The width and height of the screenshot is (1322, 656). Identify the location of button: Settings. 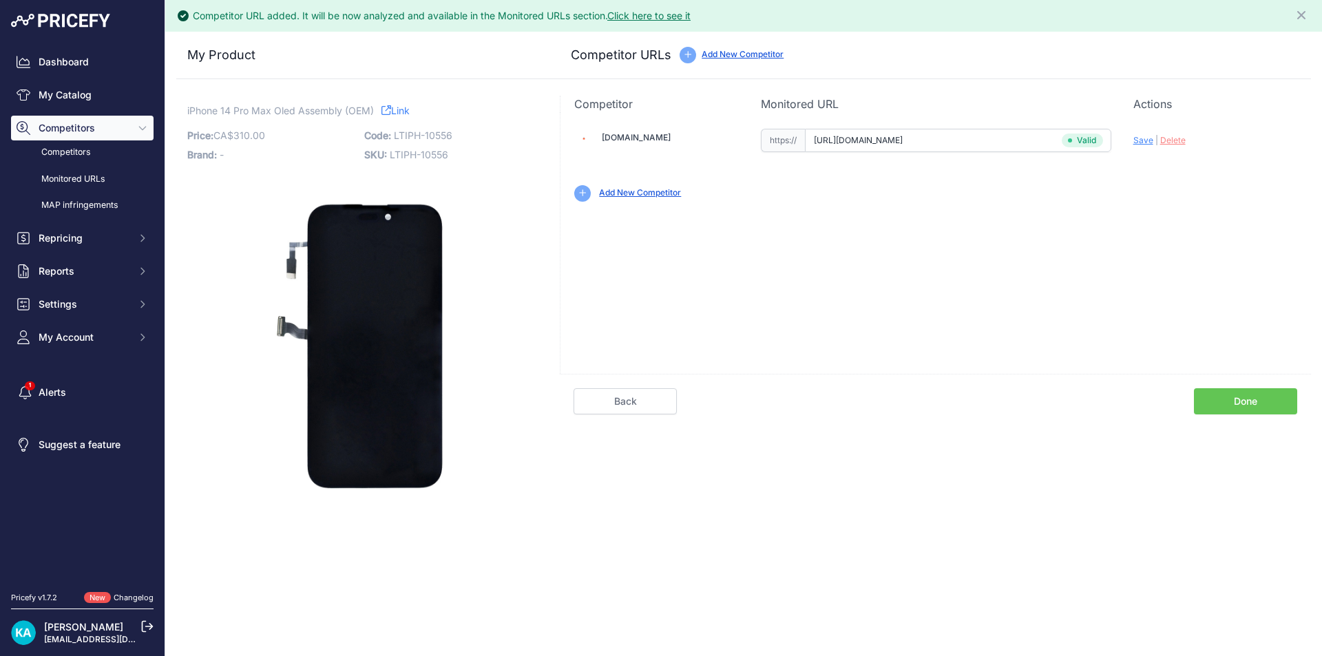
(82, 304).